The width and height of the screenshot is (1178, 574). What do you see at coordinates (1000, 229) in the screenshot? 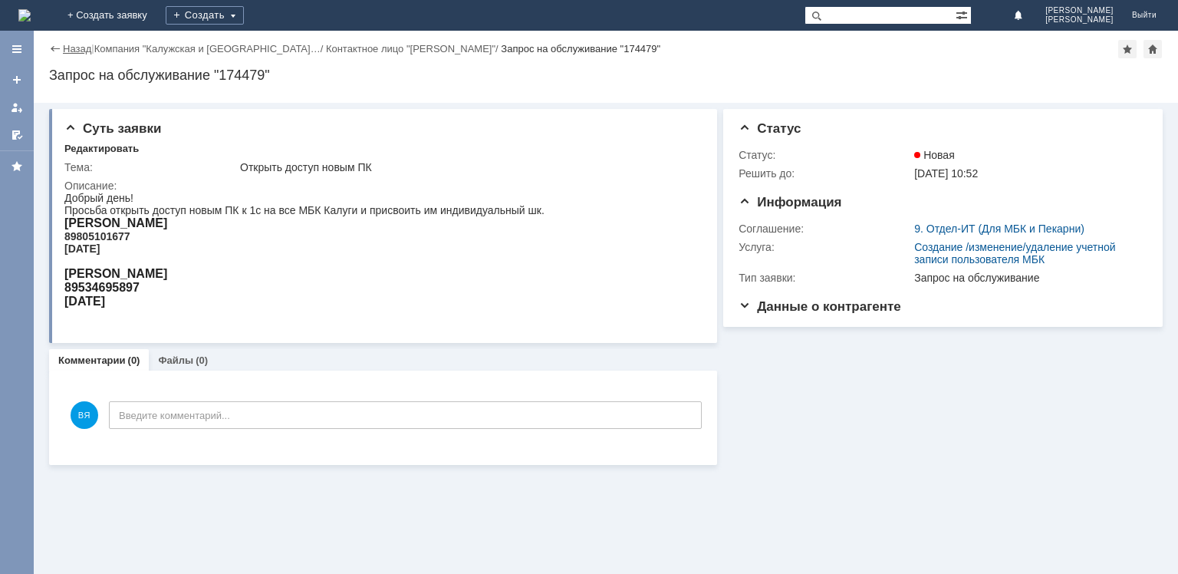
I see `a: 9. Отдел-ИТ (Для МБК и Пекарни)` at bounding box center [1000, 229].